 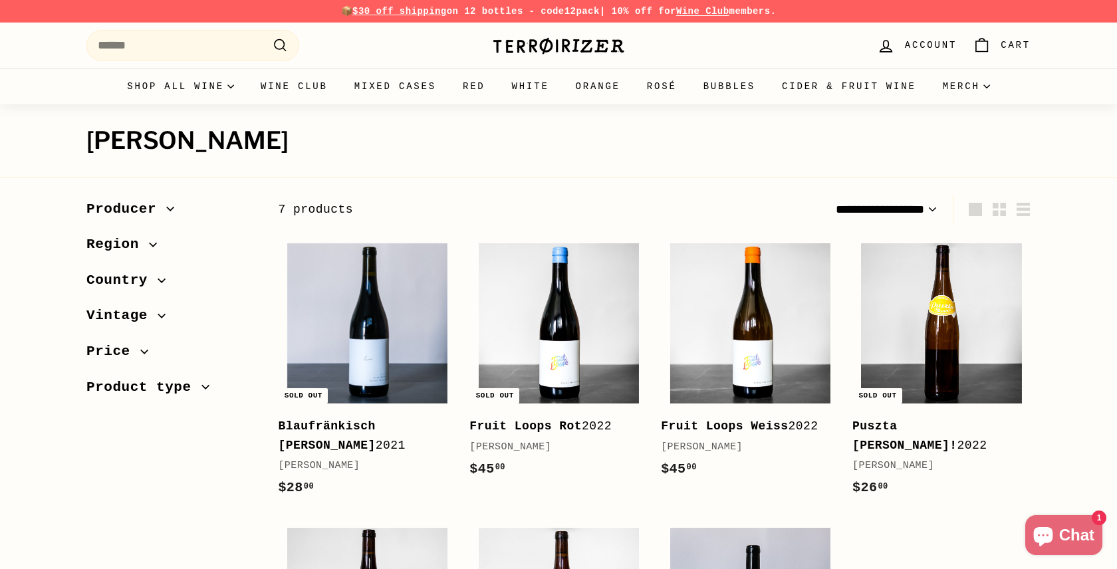 I want to click on span: Region, so click(x=118, y=245).